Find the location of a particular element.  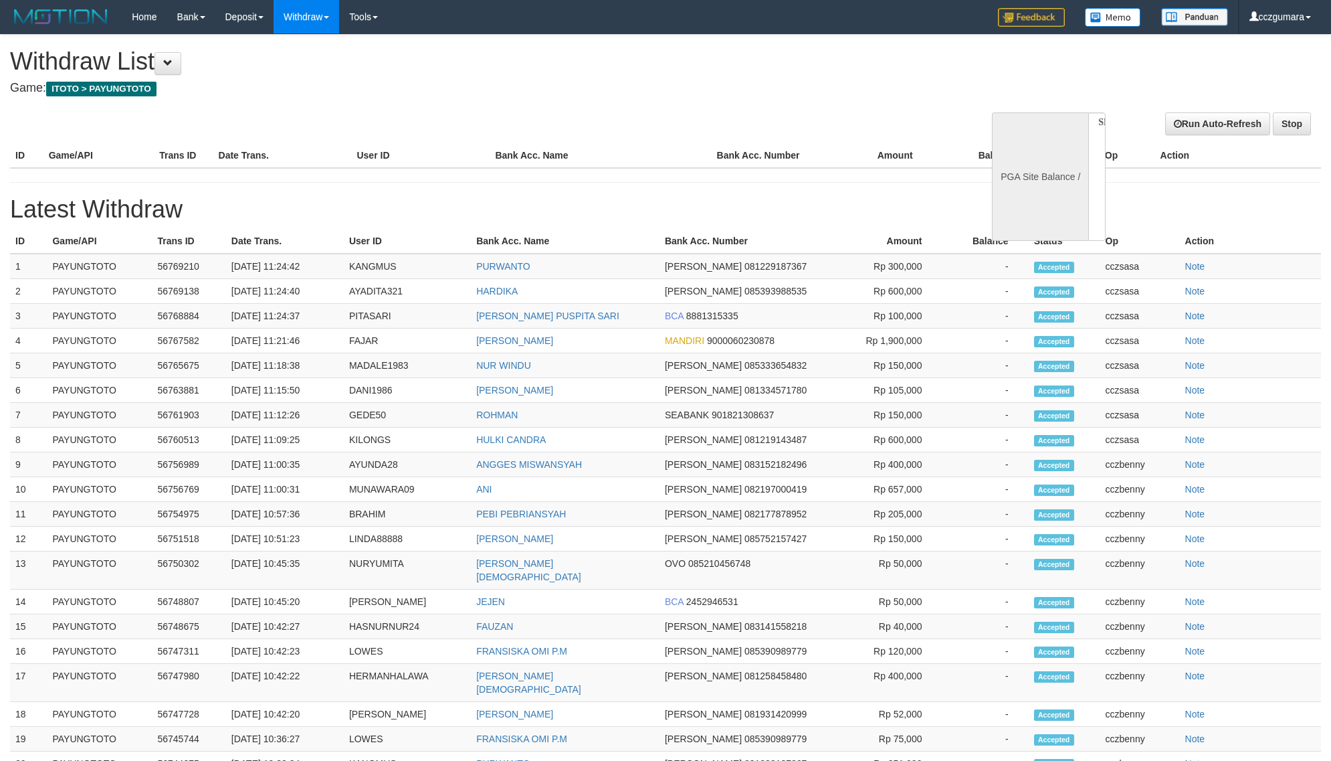

td: 5 is located at coordinates (28, 365).